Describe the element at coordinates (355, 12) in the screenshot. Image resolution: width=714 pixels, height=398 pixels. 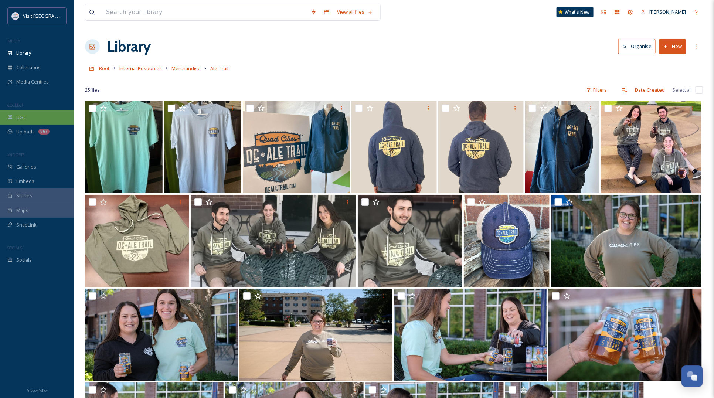
I see `div: View all files` at that location.